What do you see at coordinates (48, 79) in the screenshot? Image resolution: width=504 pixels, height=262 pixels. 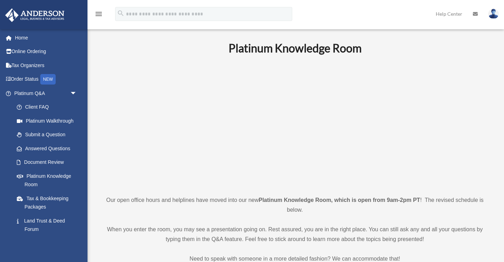 I see `div: NEW` at bounding box center [48, 79].